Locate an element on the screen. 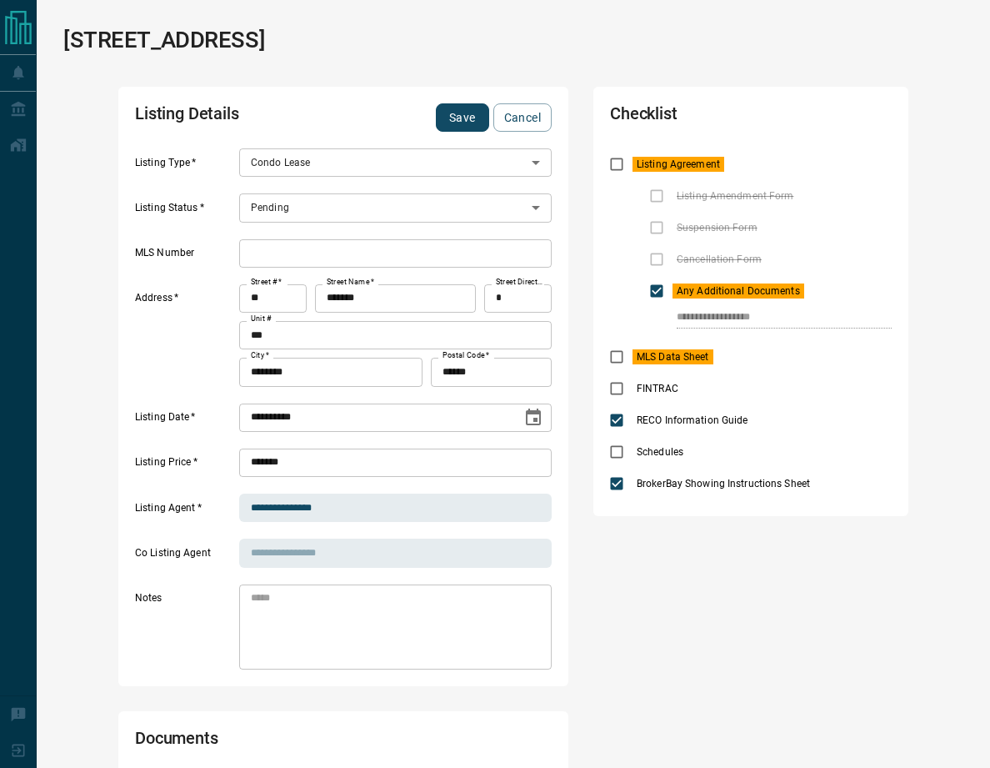 The height and width of the screenshot is (768, 990). h2: Checklist is located at coordinates (694, 118).